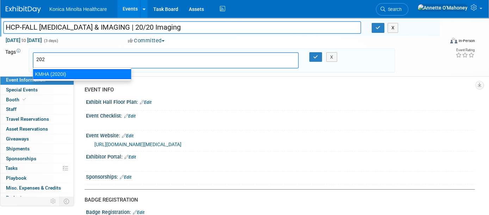 This screenshot has height=215, width=489. I want to click on a: Search, so click(392, 9).